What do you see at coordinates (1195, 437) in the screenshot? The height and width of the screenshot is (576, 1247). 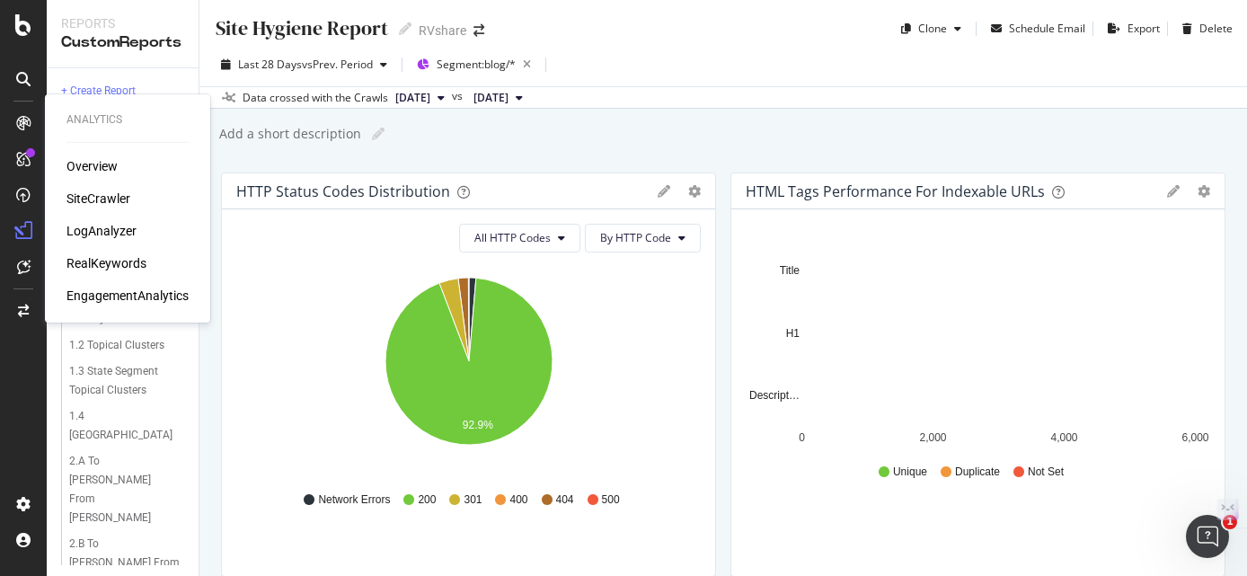 I see `text: 6,000` at bounding box center [1195, 437].